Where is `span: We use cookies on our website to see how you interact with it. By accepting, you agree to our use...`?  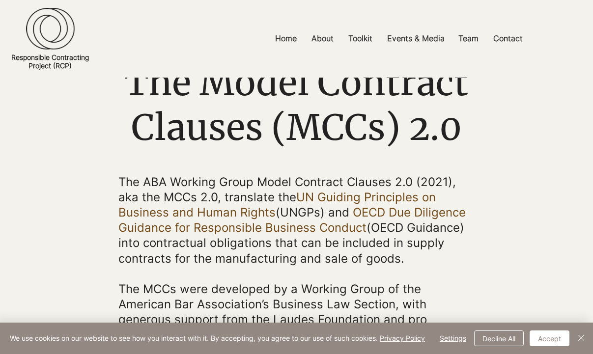 span: We use cookies on our website to see how you interact with it. By accepting, you agree to our use... is located at coordinates (217, 339).